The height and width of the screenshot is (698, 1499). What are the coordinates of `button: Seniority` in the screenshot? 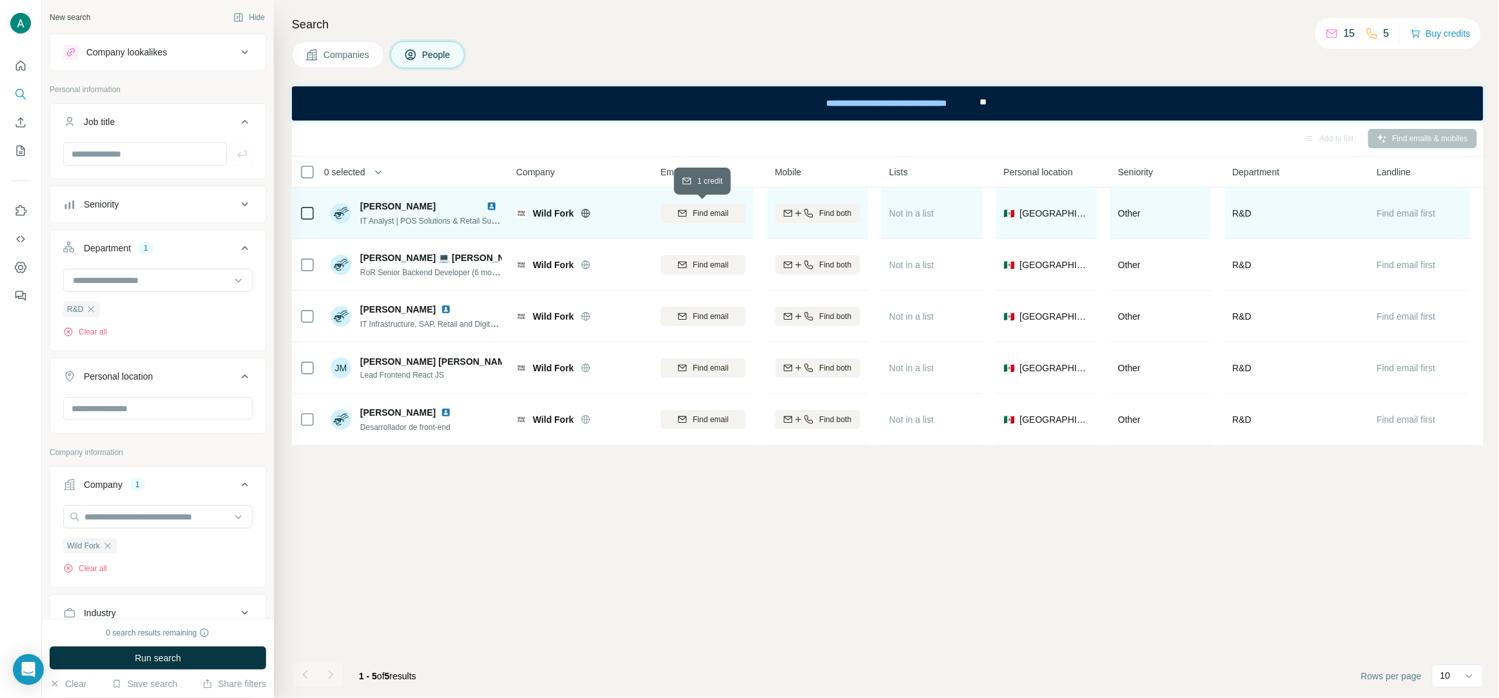 It's located at (158, 204).